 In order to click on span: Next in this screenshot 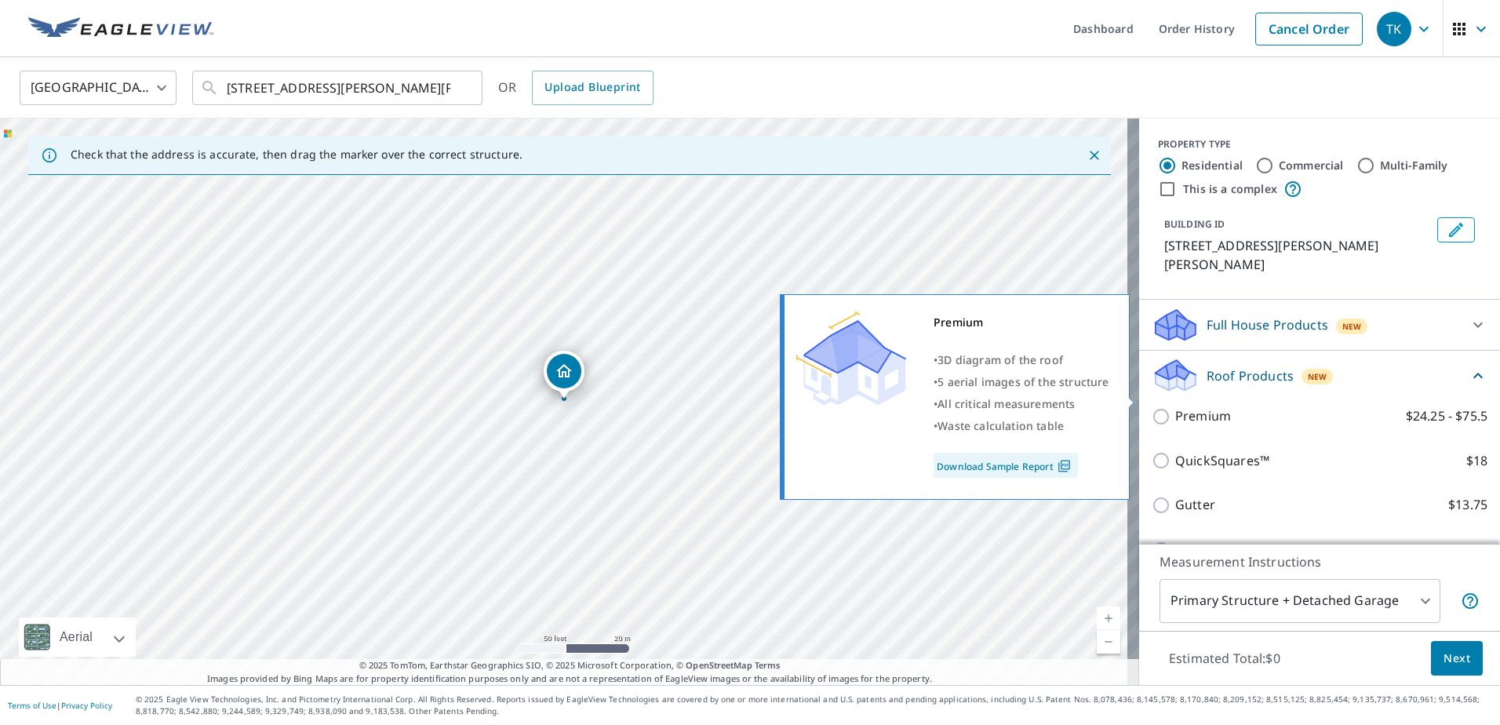, I will do `click(1457, 658)`.